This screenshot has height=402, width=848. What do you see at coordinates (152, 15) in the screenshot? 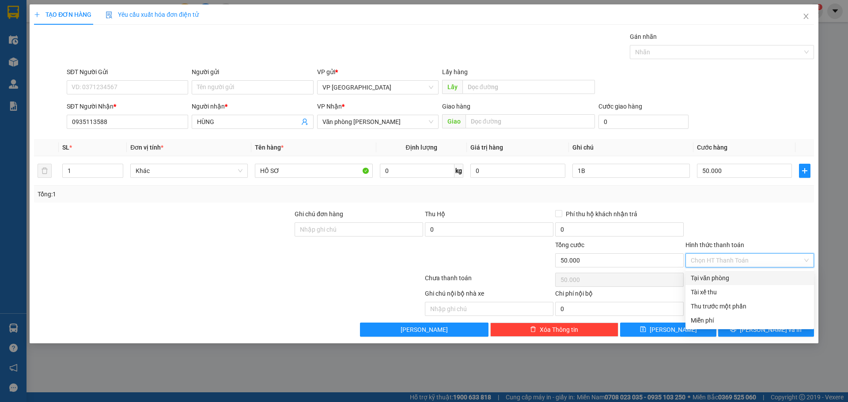
I see `span: Yêu cầu xuất hóa đơn điện tử` at bounding box center [152, 15].